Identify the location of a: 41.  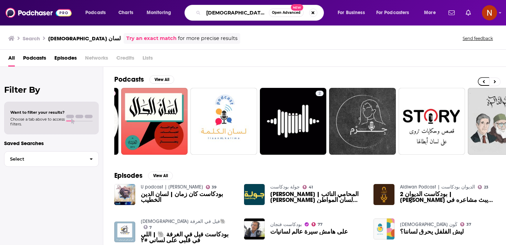
(308, 187).